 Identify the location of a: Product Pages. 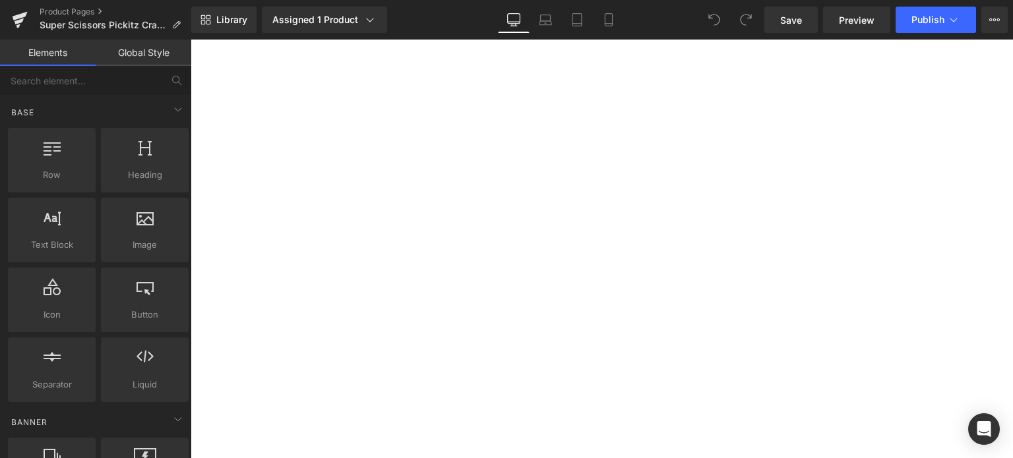
(115, 12).